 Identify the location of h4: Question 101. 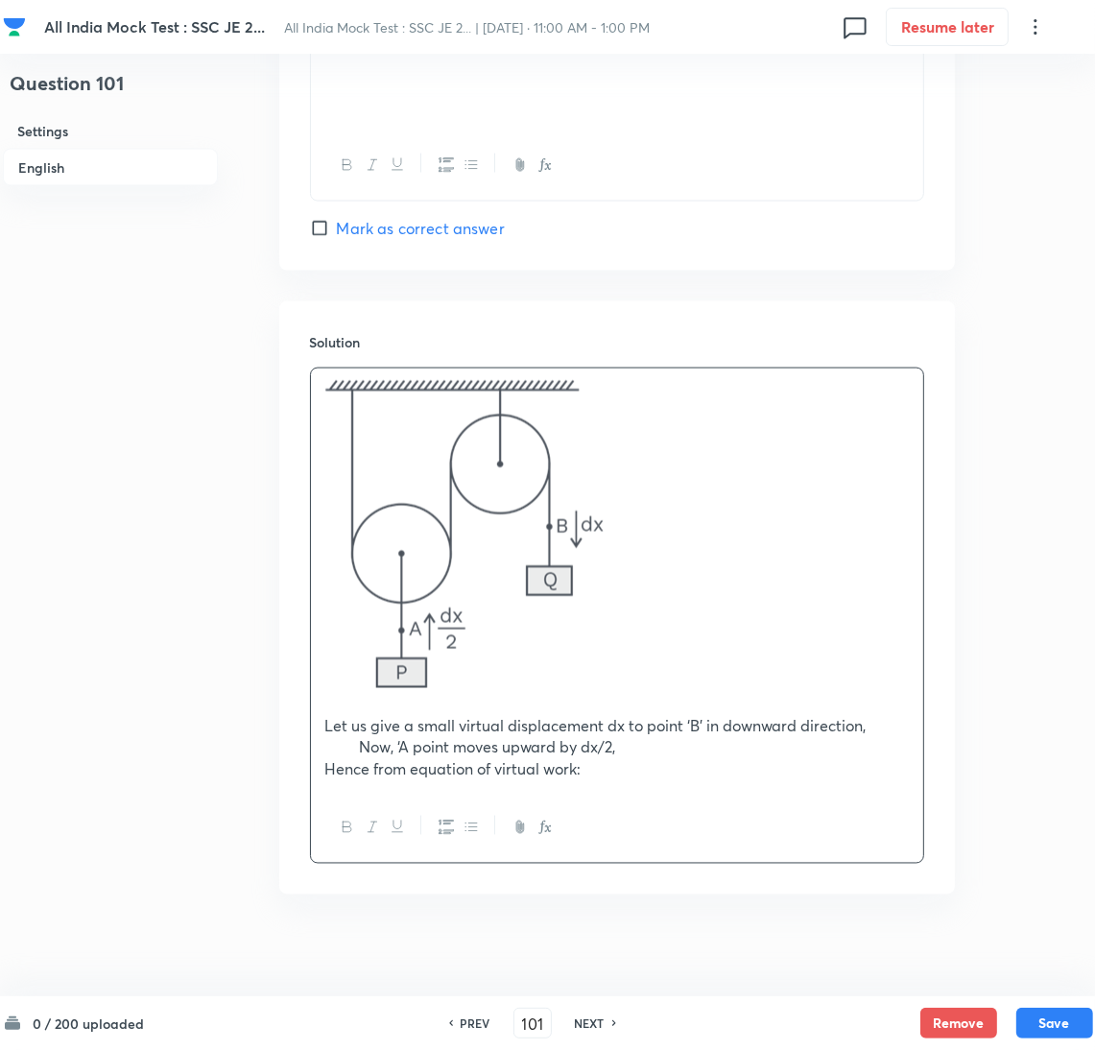
(110, 91).